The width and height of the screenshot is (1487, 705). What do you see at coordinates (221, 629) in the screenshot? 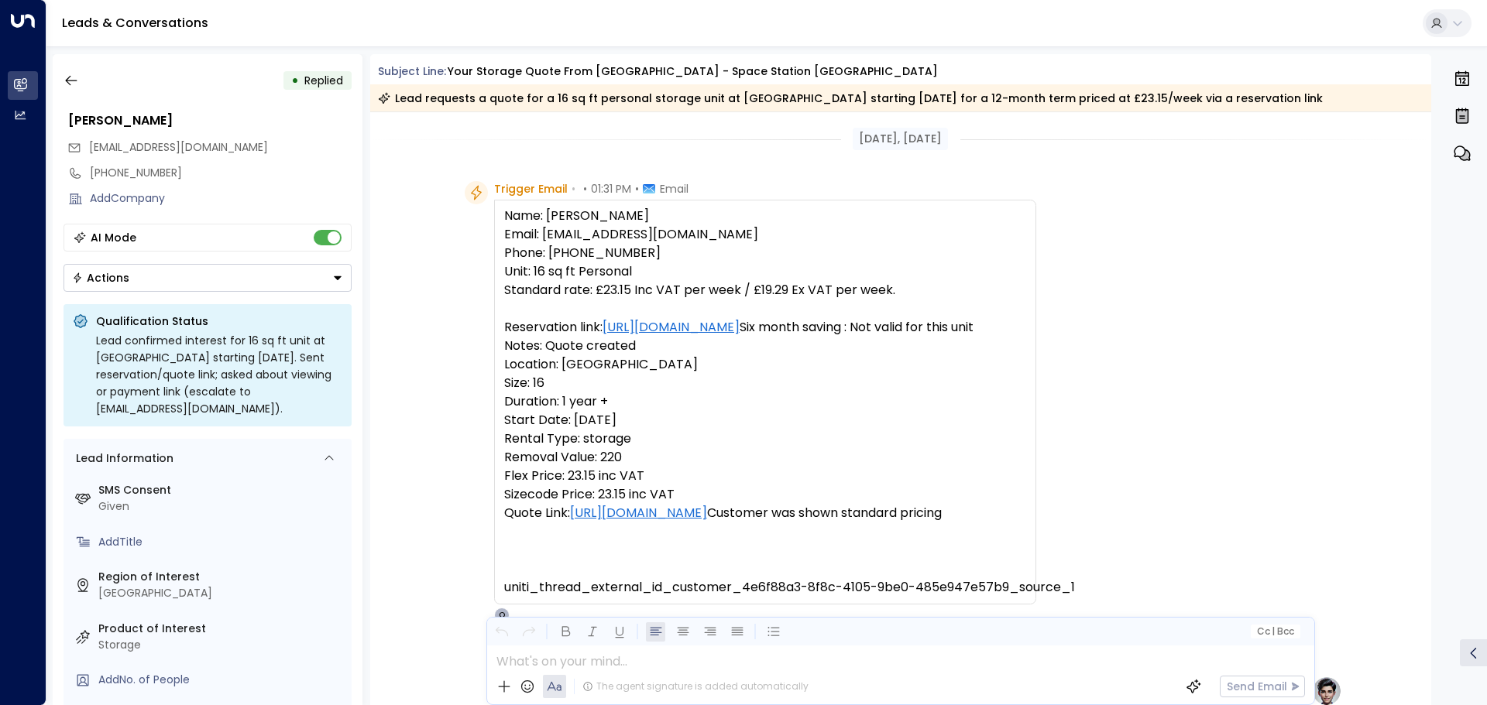
I see `label: Product of Interest` at bounding box center [221, 629].